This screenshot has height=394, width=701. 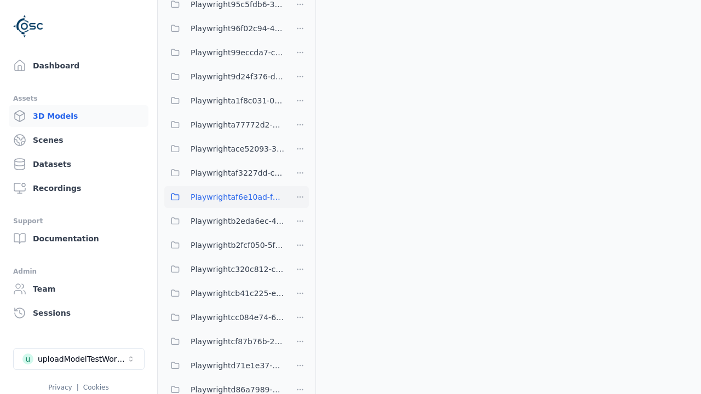 What do you see at coordinates (238, 53) in the screenshot?
I see `span: Playwright99eccda7-cb0a-4e38-9e00-3a40ae80a22c` at bounding box center [238, 53].